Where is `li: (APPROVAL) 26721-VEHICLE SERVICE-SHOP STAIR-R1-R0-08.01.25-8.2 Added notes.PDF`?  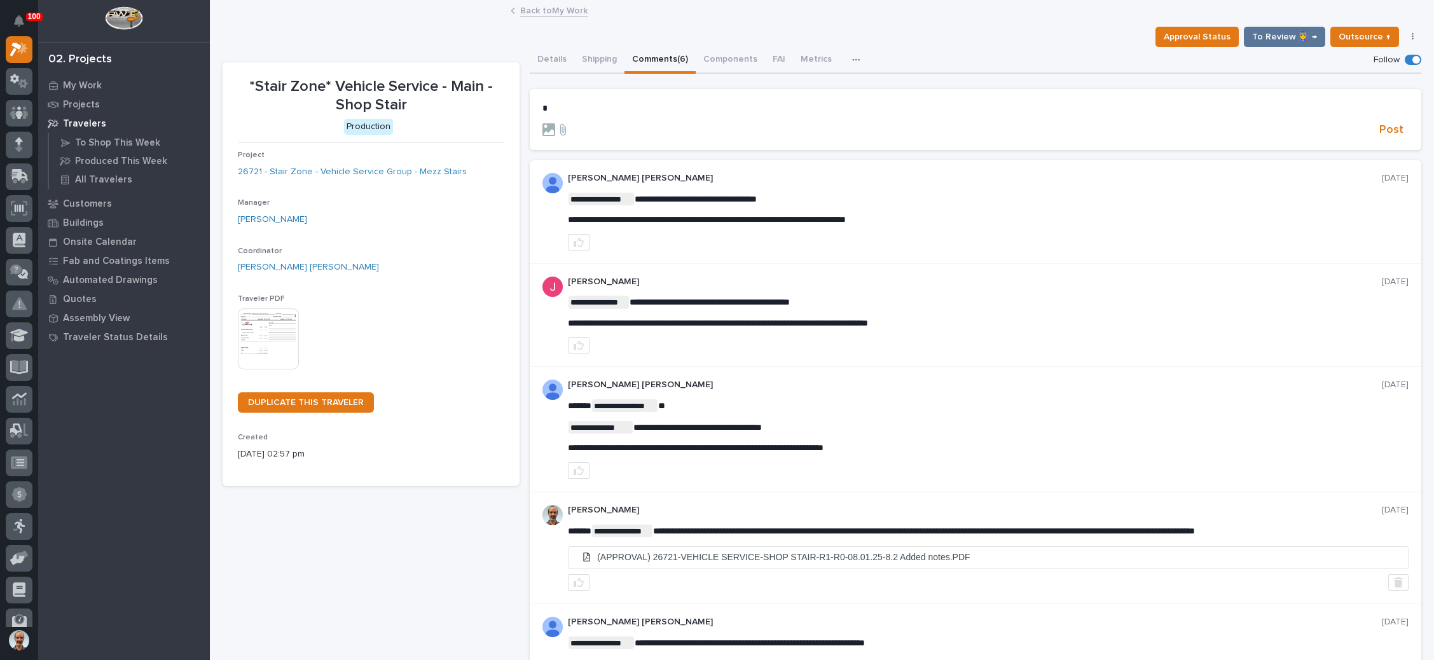
li: (APPROVAL) 26721-VEHICLE SERVICE-SHOP STAIR-R1-R0-08.01.25-8.2 Added notes.PDF is located at coordinates (989, 557).